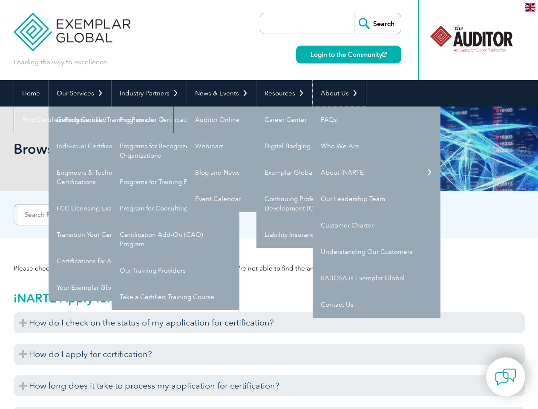 The image size is (538, 409). Describe the element at coordinates (112, 177) in the screenshot. I see `a: Engineers & Technicians Certifications` at that location.